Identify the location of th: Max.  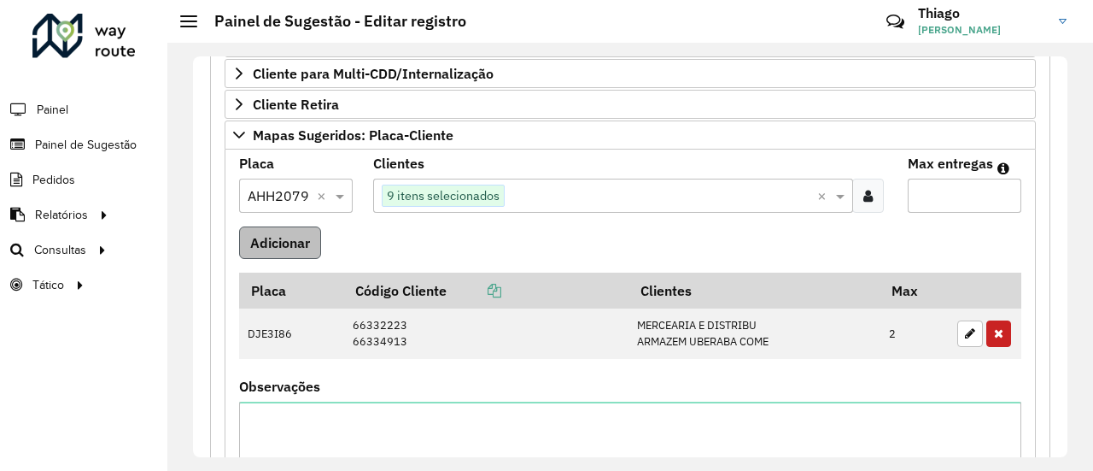
(915, 290).